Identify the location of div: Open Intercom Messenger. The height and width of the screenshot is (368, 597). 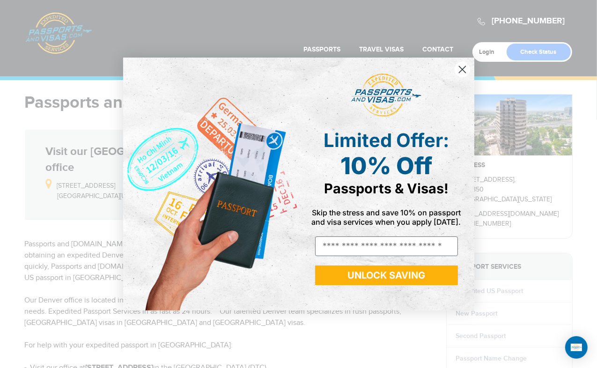
(576, 347).